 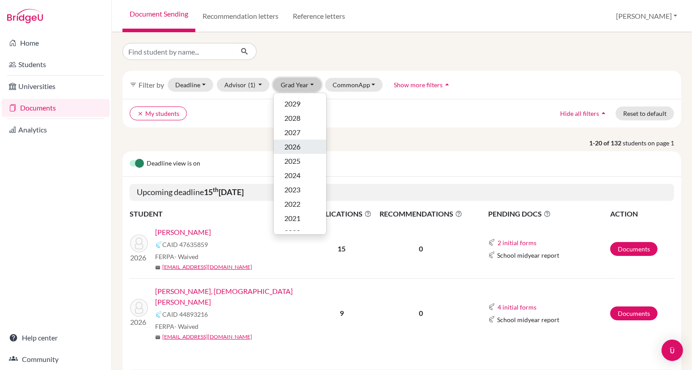 What do you see at coordinates (55, 359) in the screenshot?
I see `a: Community` at bounding box center [55, 359].